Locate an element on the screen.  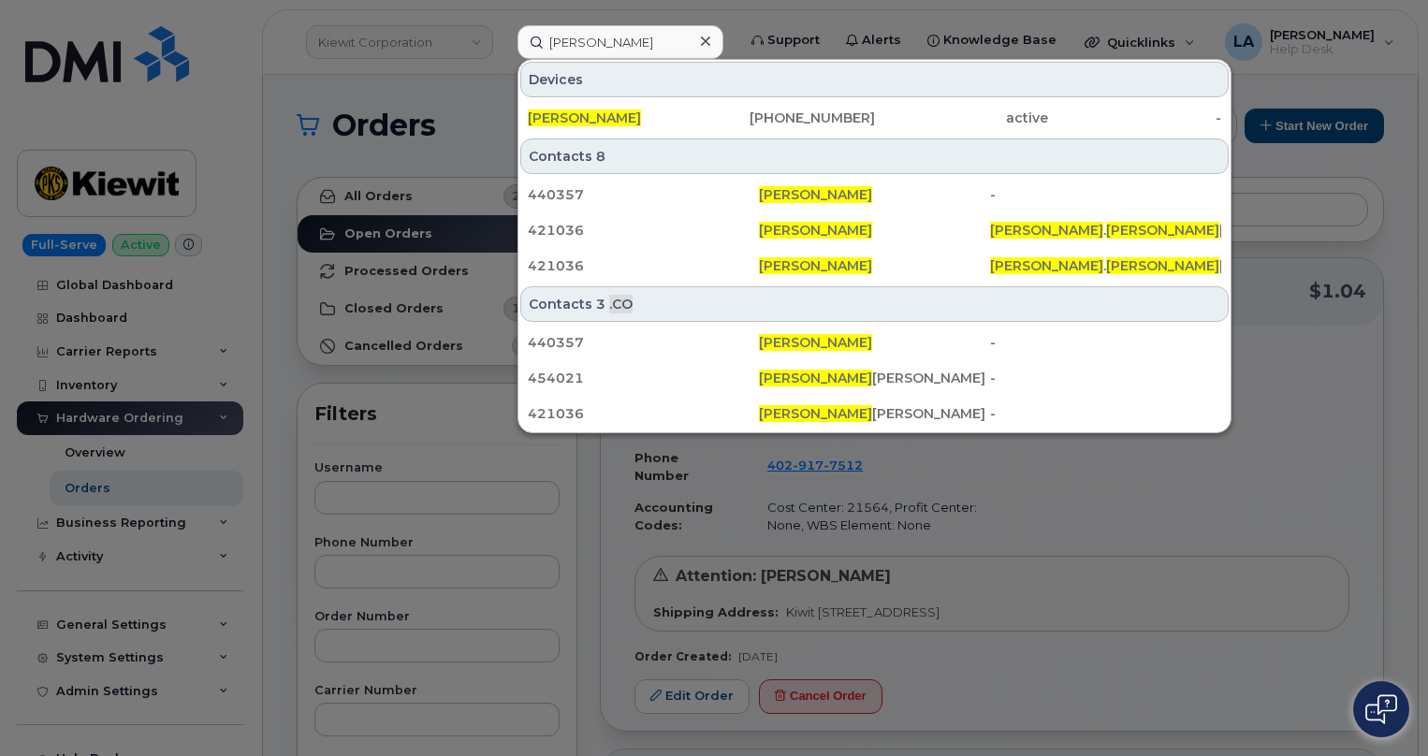
img: Open chat is located at coordinates (1381, 709).